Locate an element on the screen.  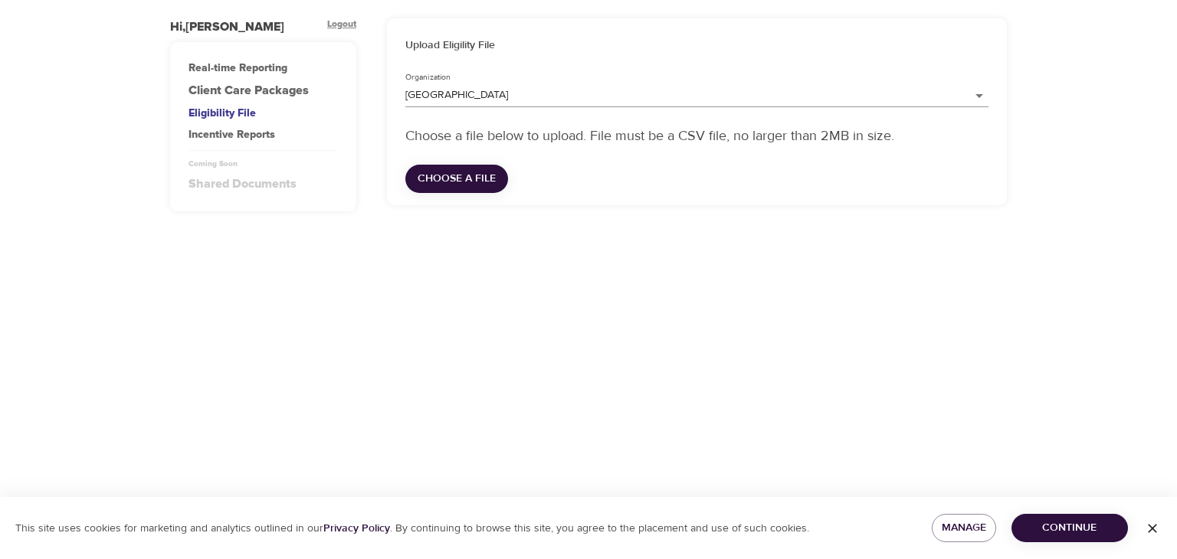
div: Coming Soon is located at coordinates (263, 164).